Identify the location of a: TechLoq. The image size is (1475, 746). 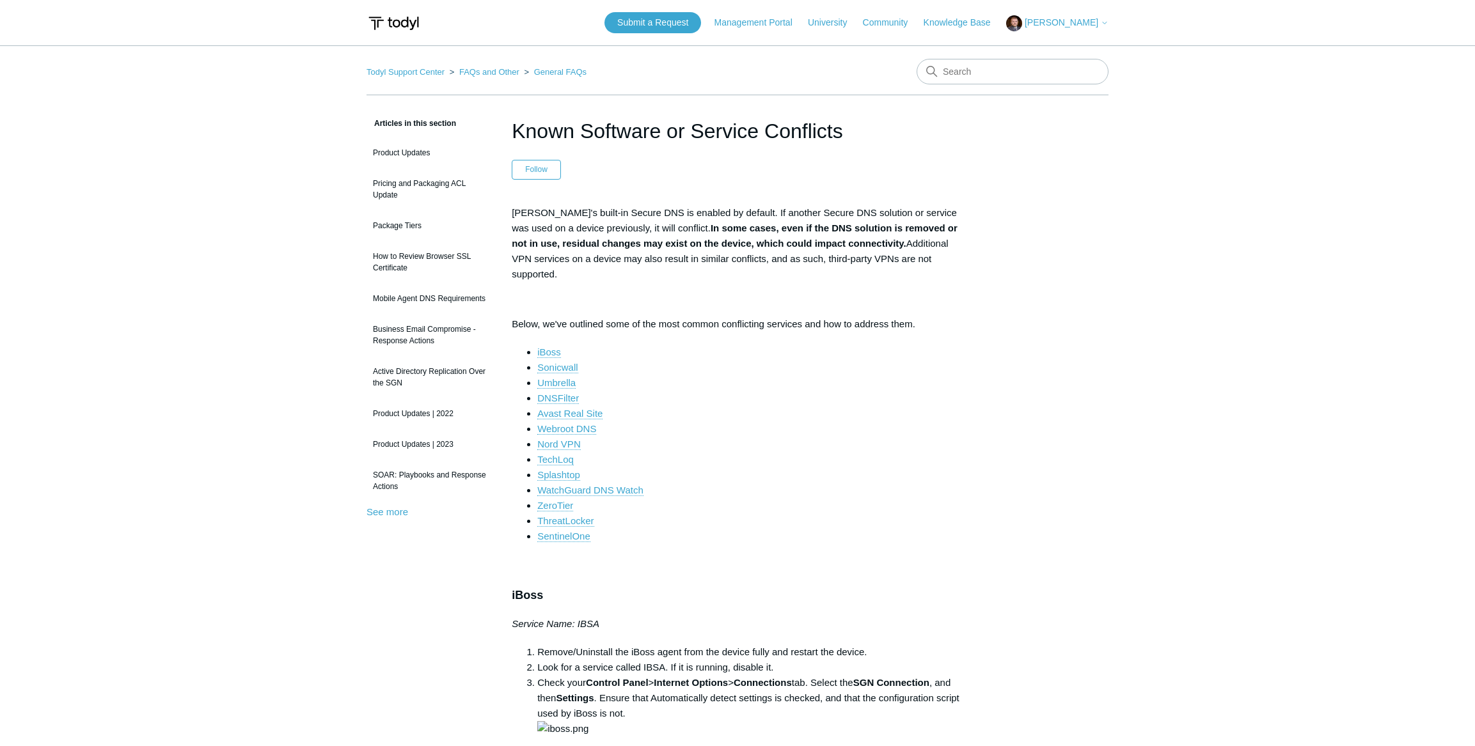
(555, 460).